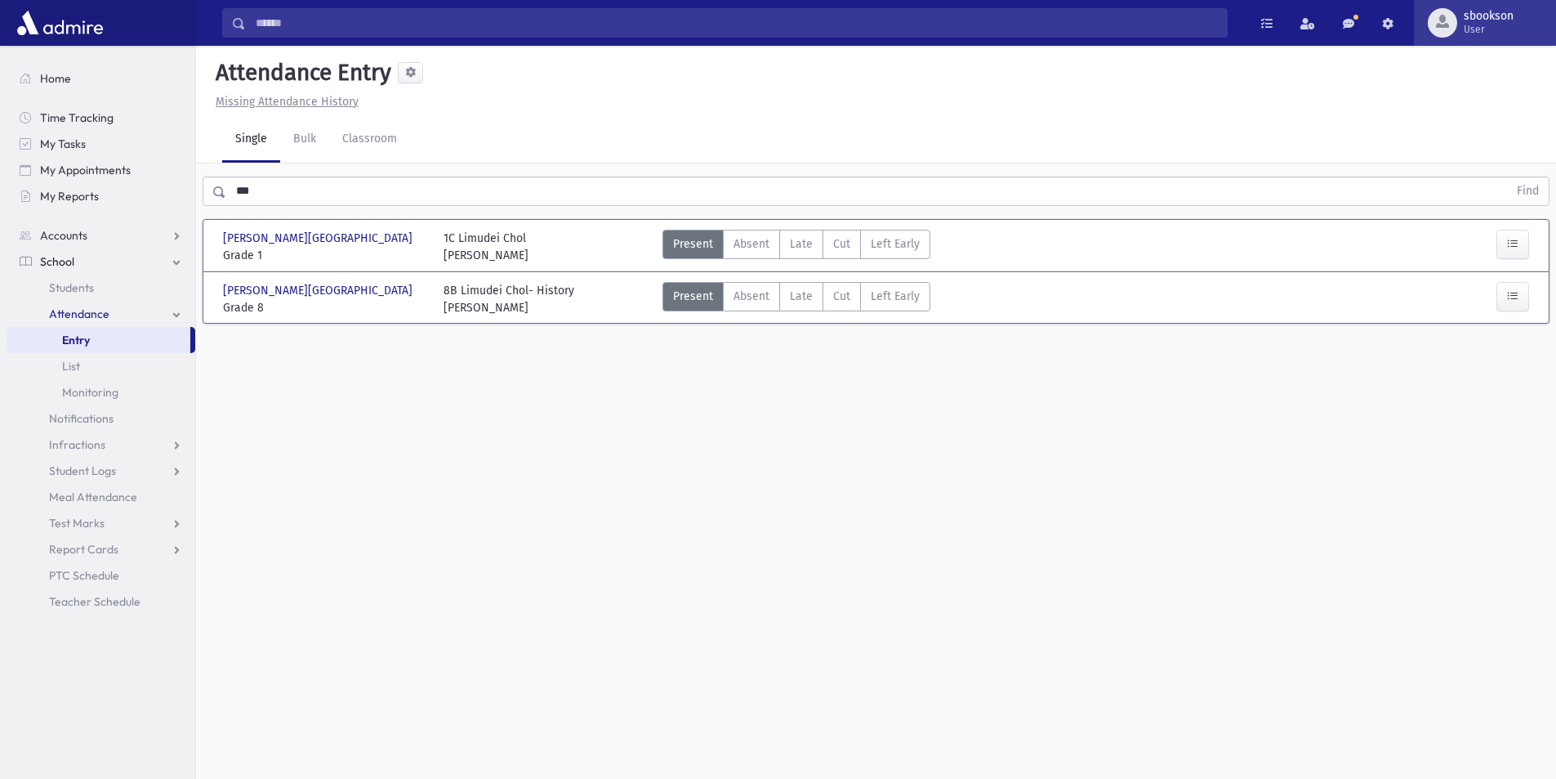 Image resolution: width=1556 pixels, height=779 pixels. Describe the element at coordinates (100, 444) in the screenshot. I see `a: Infractions` at that location.